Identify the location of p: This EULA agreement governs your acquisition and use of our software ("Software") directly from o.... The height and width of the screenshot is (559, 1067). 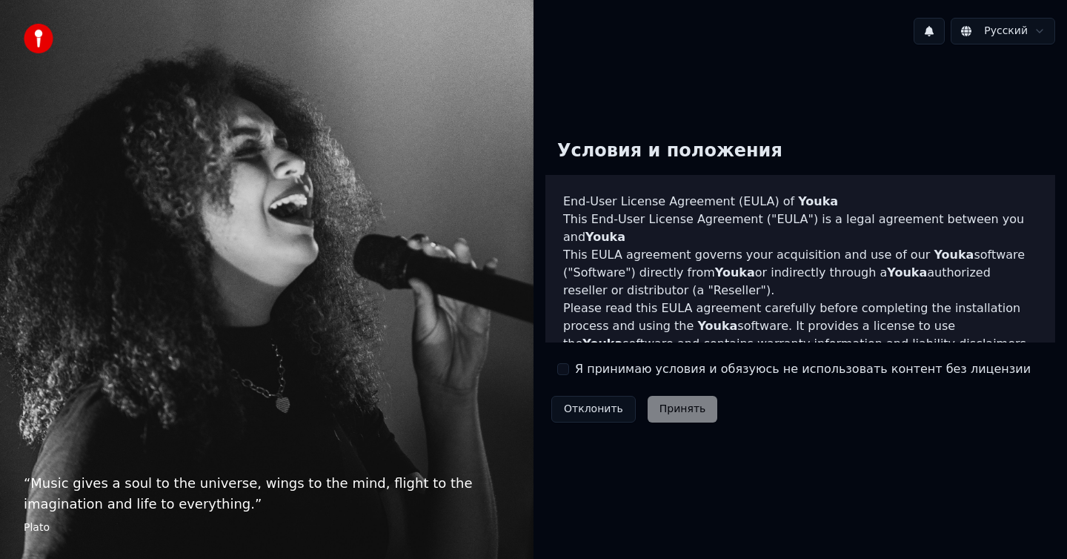
(800, 273).